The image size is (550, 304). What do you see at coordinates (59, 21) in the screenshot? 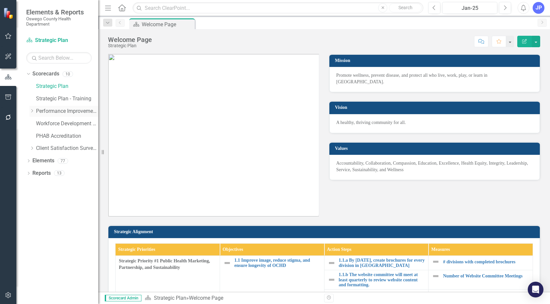
I see `small: Oswego County Health Department` at bounding box center [59, 21].